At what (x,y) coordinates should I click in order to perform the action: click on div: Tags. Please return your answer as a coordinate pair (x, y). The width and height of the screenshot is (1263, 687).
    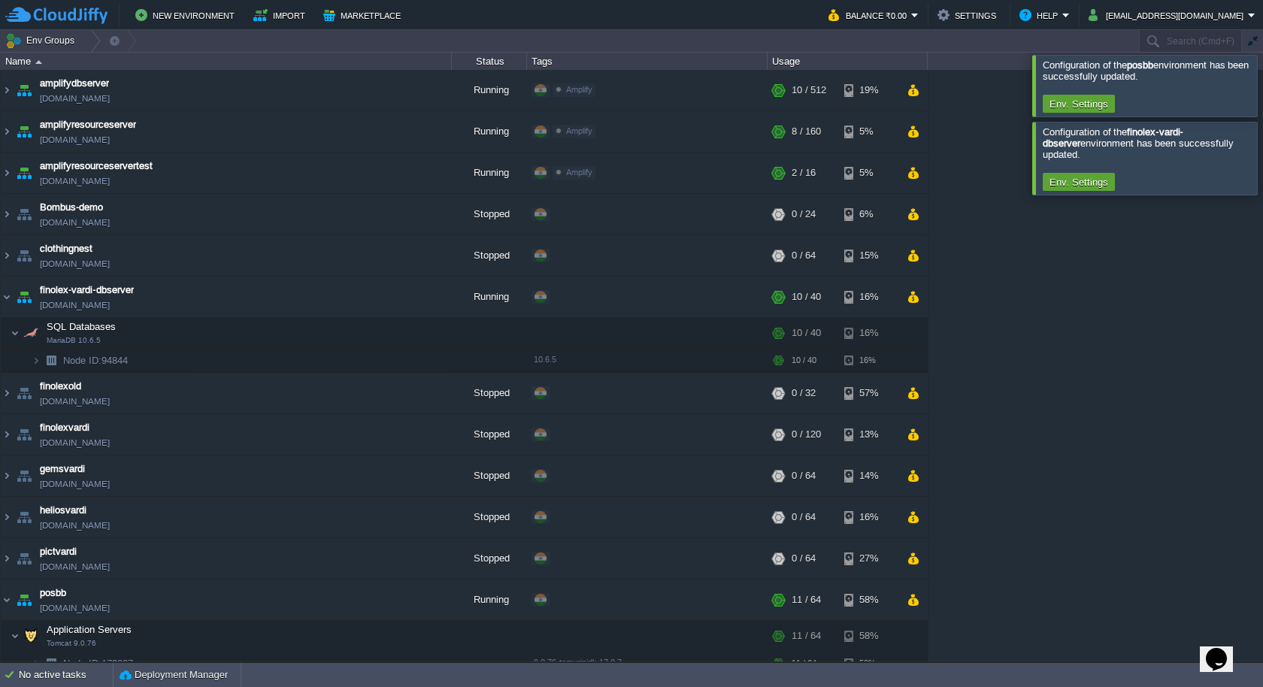
    Looking at the image, I should click on (647, 61).